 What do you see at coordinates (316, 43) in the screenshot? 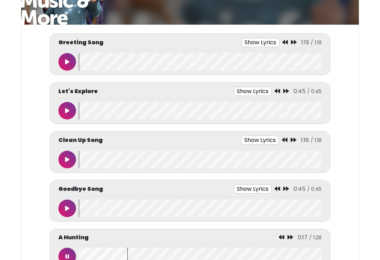
I see `span: / 1:19` at bounding box center [316, 43].